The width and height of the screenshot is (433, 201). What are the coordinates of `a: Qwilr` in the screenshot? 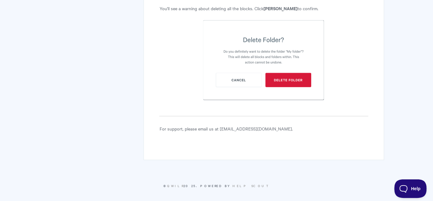 It's located at (175, 186).